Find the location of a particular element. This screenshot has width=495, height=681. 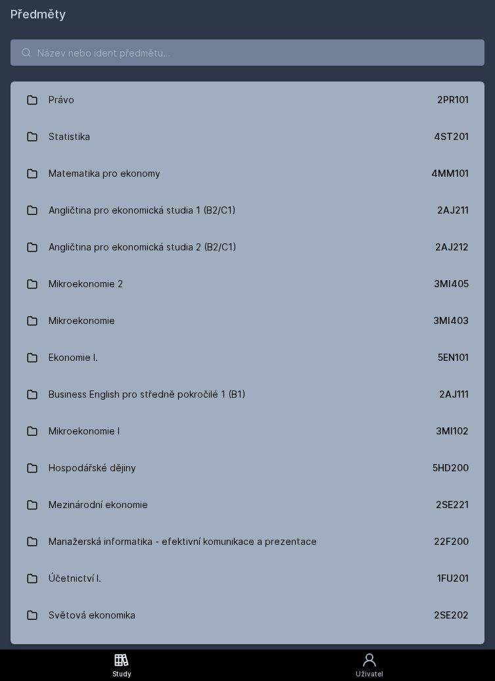

div: 22F200 is located at coordinates (451, 542).